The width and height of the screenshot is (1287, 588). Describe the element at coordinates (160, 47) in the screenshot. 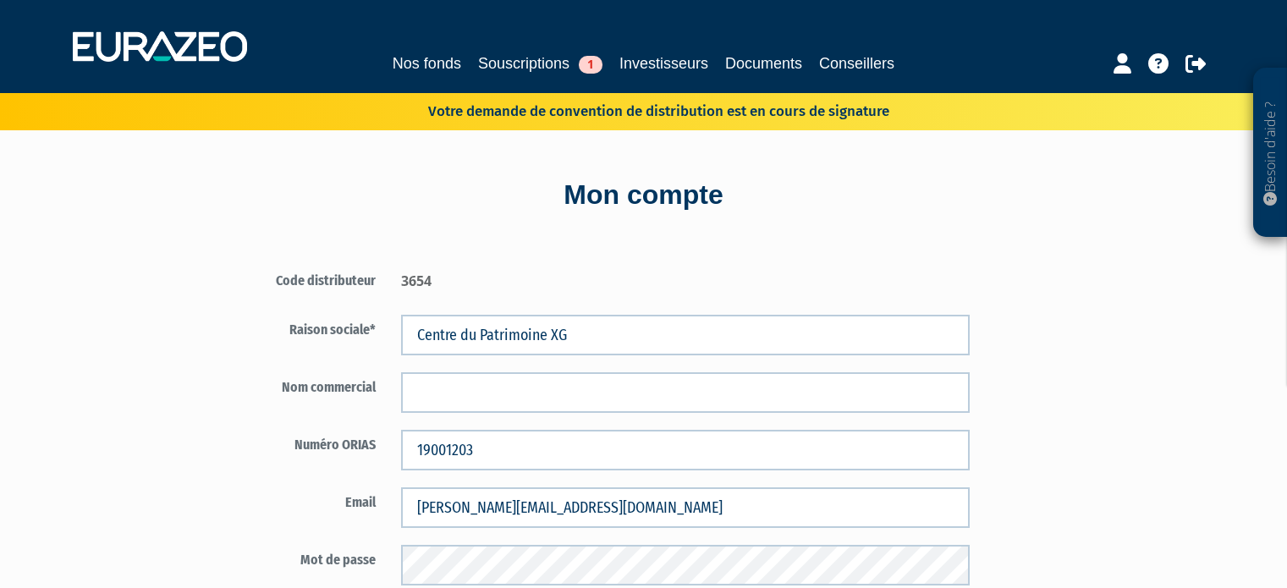

I see `img: 1732889491-logotype_eurazeo_blanc_rvb.png` at that location.